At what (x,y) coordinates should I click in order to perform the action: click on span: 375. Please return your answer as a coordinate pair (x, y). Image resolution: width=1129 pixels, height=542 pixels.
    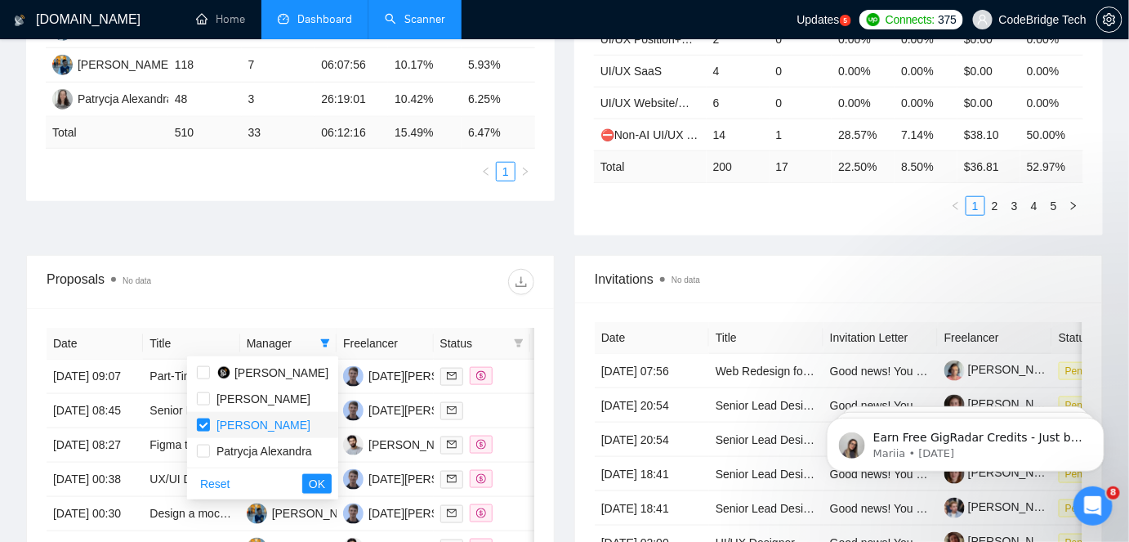
    Looking at the image, I should click on (947, 20).